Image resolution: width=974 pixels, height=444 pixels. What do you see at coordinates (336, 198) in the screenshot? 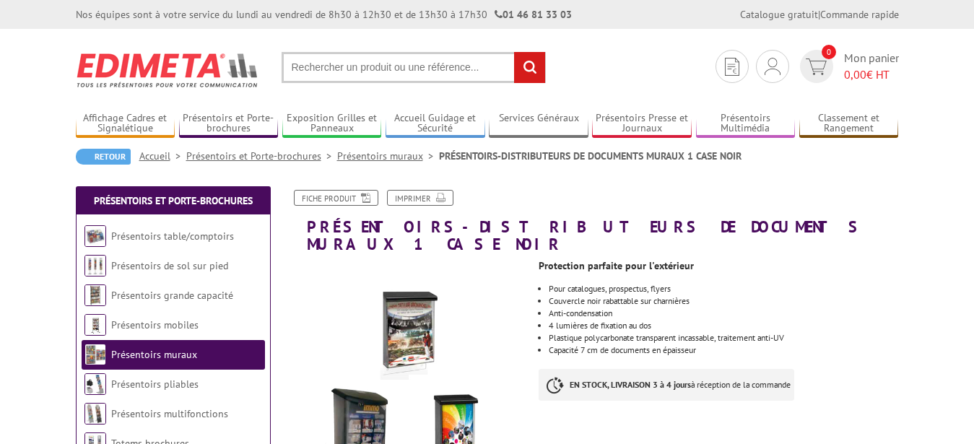
I see `a: Fiche produit` at bounding box center [336, 198].